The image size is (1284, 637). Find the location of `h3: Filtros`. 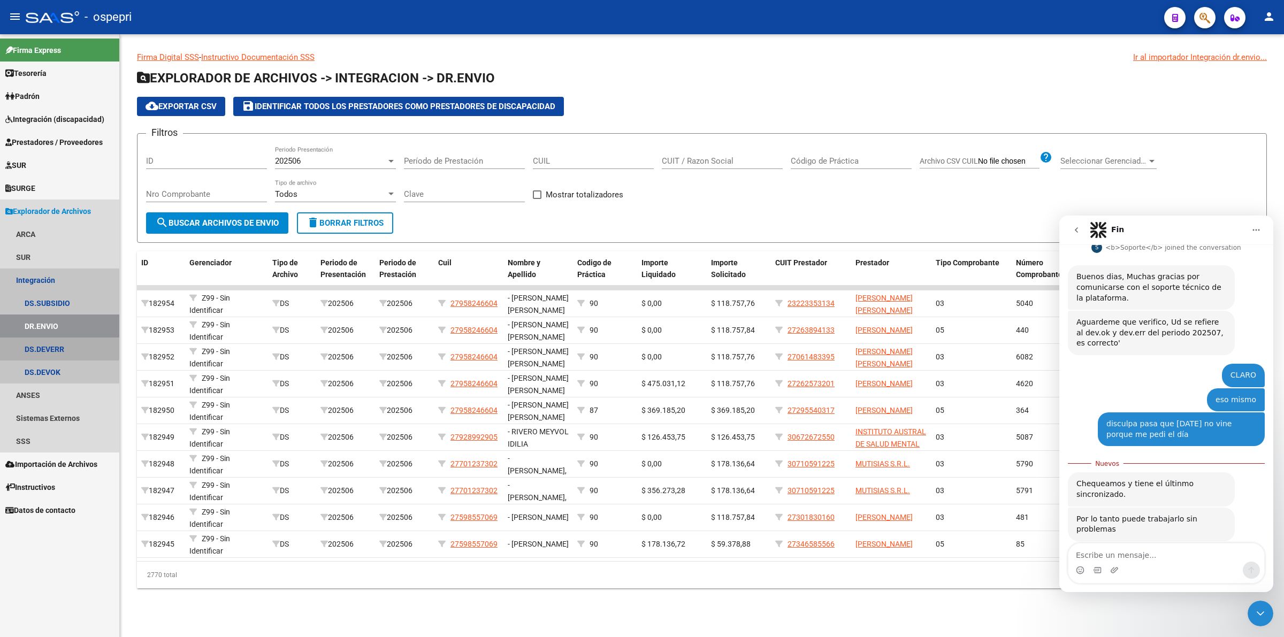

h3: Filtros is located at coordinates (164, 133).